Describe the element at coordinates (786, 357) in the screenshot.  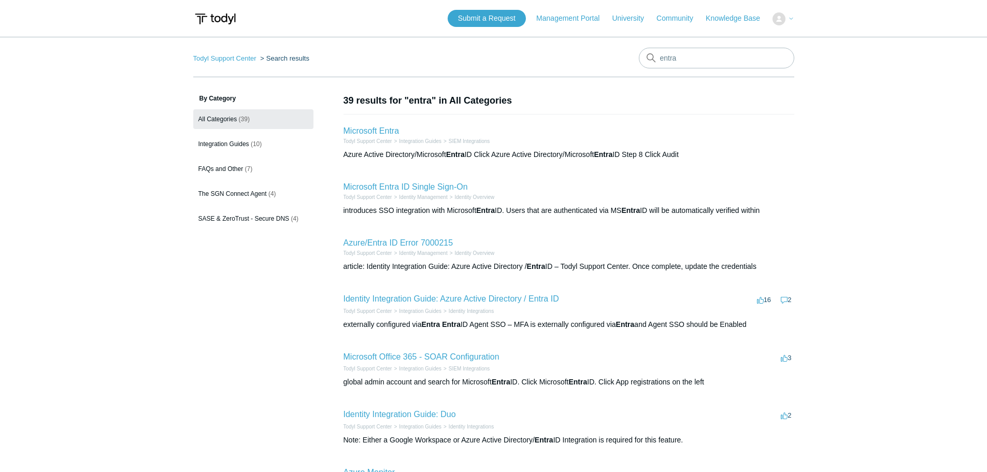
I see `span: 3` at that location.